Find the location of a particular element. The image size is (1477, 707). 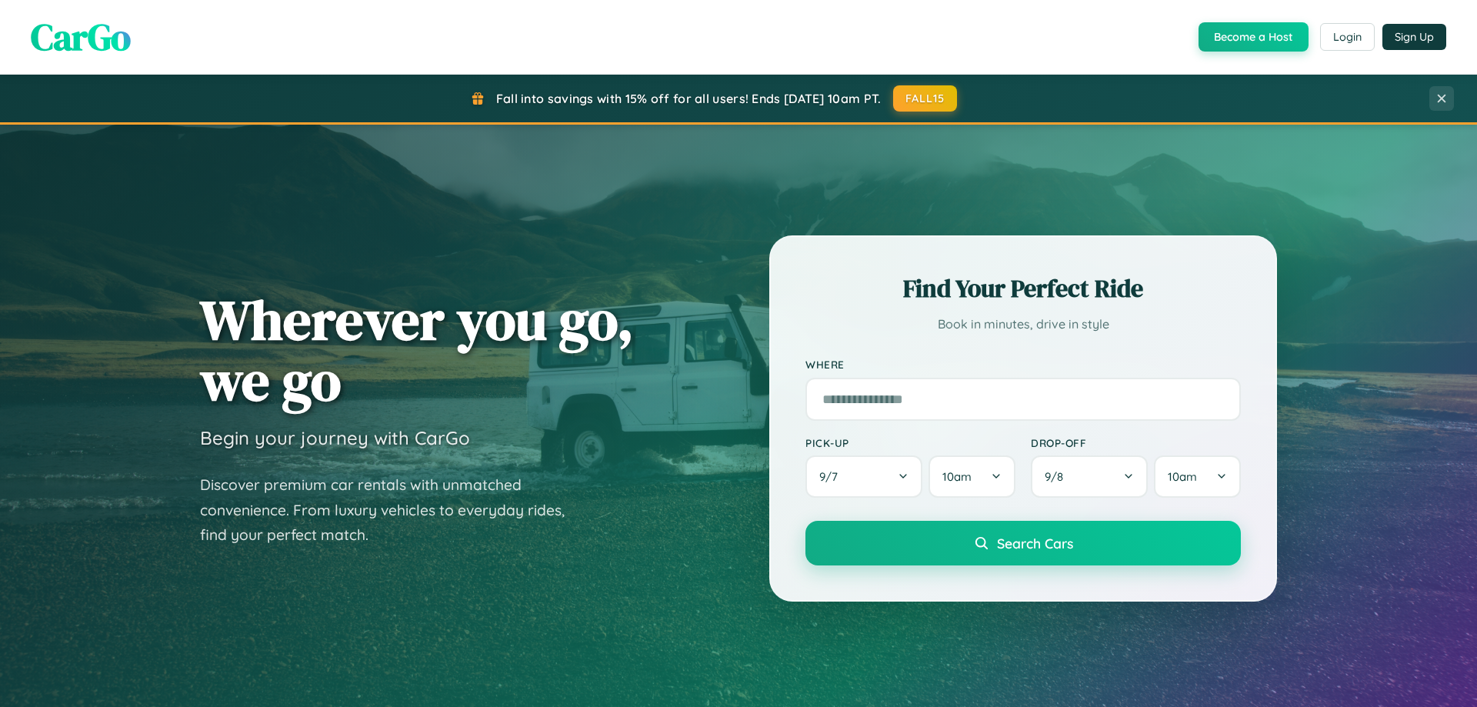

label: Where is located at coordinates (1023, 365).